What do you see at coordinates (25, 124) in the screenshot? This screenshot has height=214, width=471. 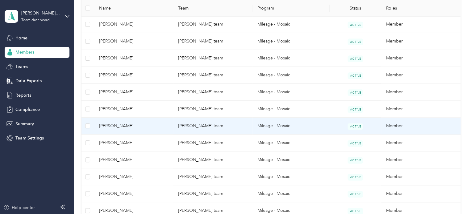 I see `span: Summary` at bounding box center [25, 124].